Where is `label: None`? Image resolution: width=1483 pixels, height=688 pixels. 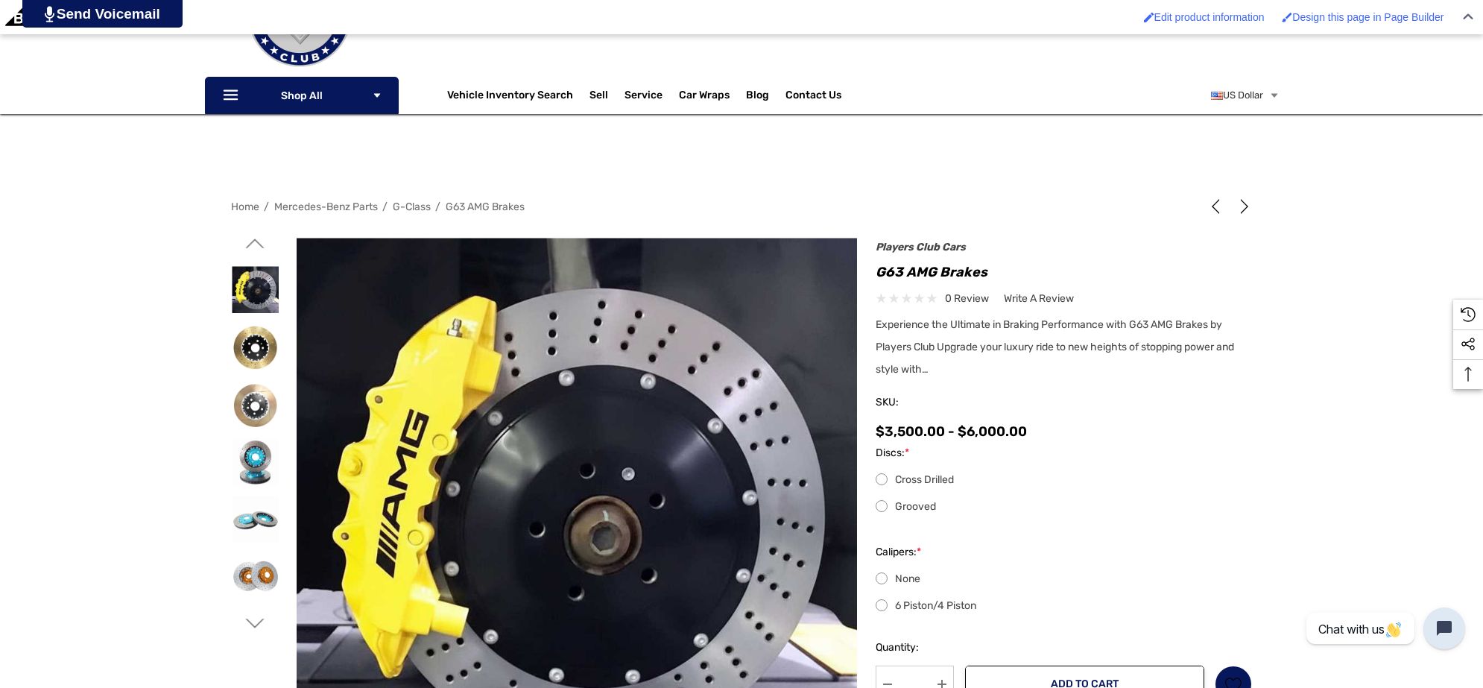 label: None is located at coordinates (1064, 579).